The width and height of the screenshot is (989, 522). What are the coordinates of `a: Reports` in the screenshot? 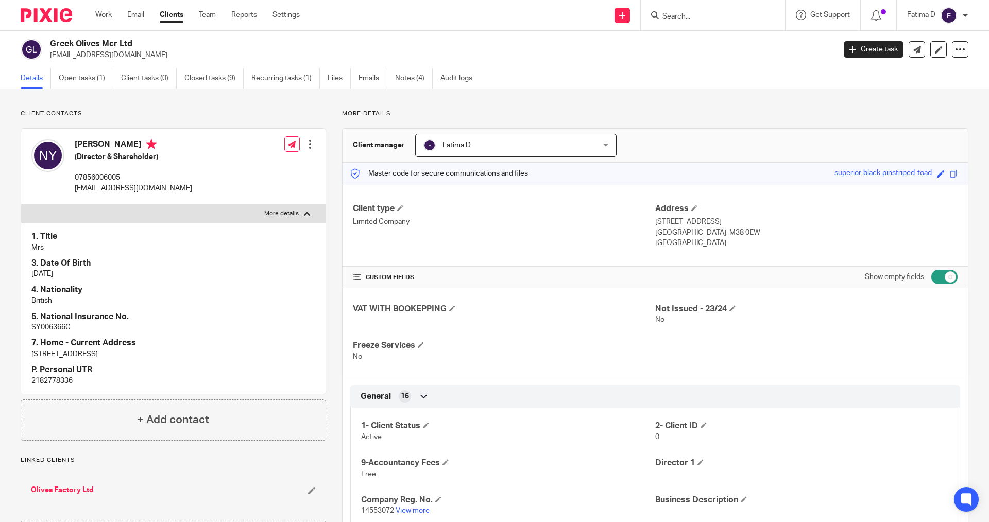 It's located at (244, 15).